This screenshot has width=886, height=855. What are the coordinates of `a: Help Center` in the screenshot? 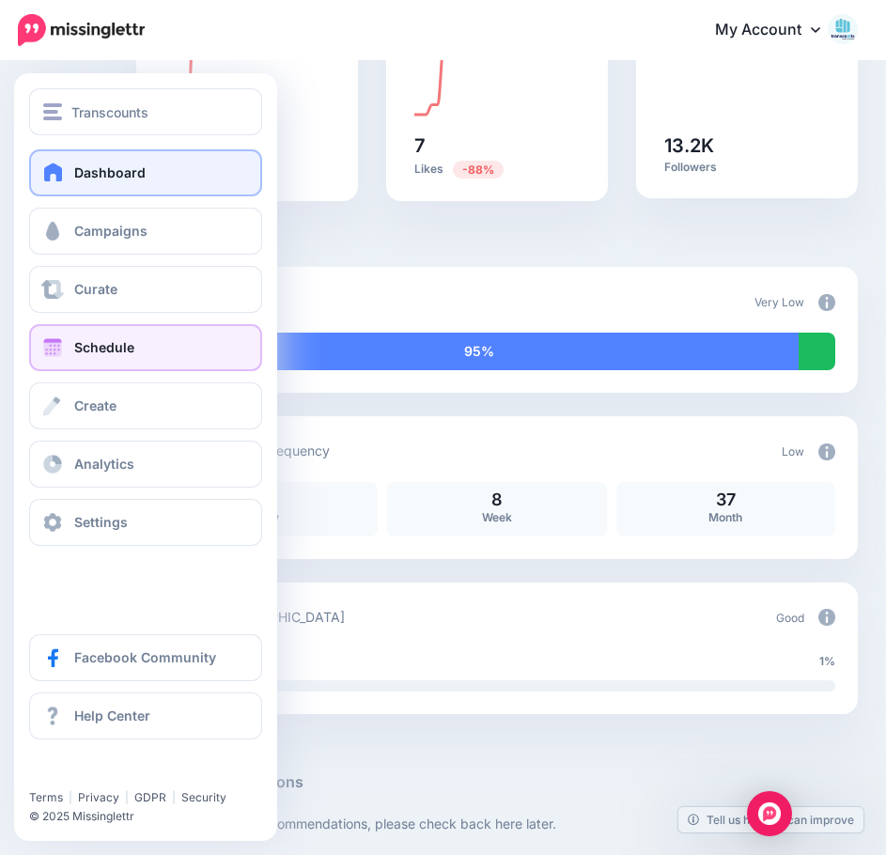 It's located at (146, 716).